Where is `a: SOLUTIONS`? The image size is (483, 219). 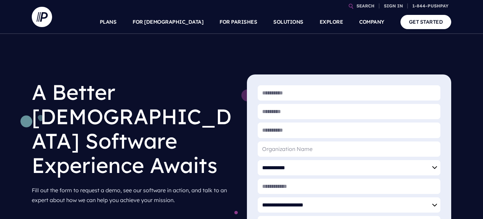
a: SOLUTIONS is located at coordinates (288, 22).